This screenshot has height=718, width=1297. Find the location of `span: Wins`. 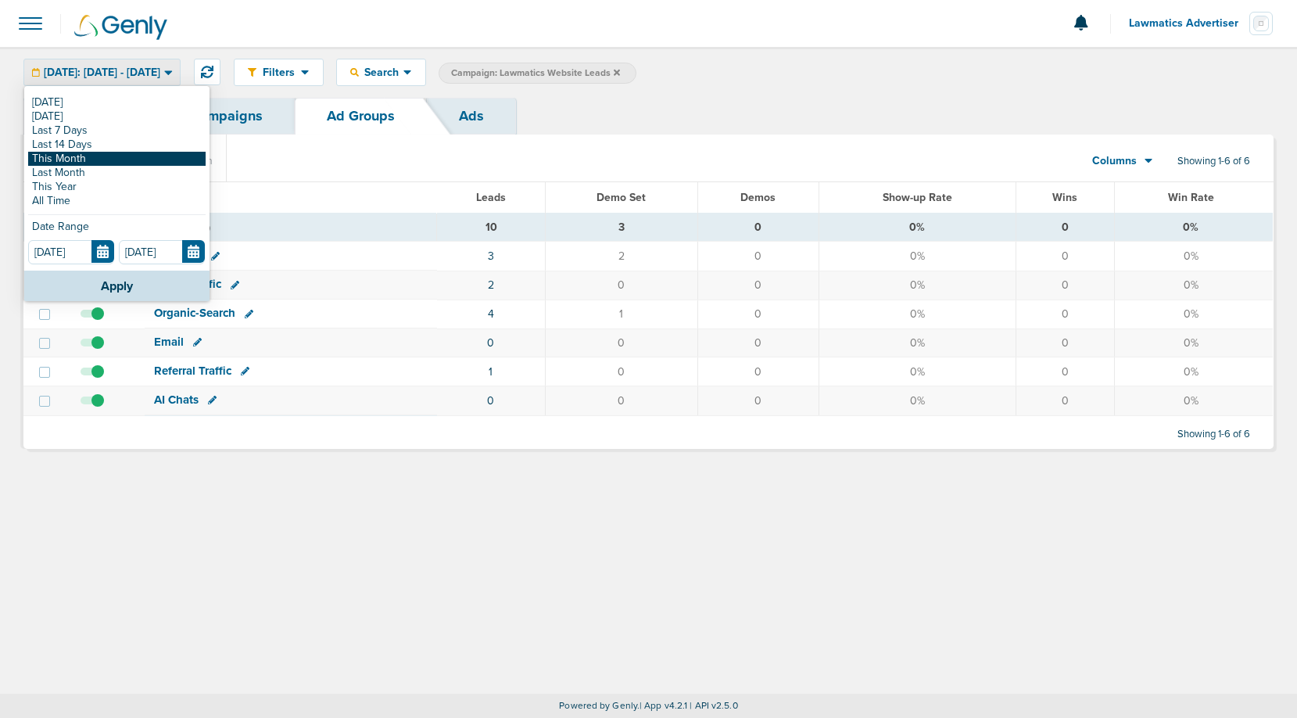

span: Wins is located at coordinates (1065, 197).